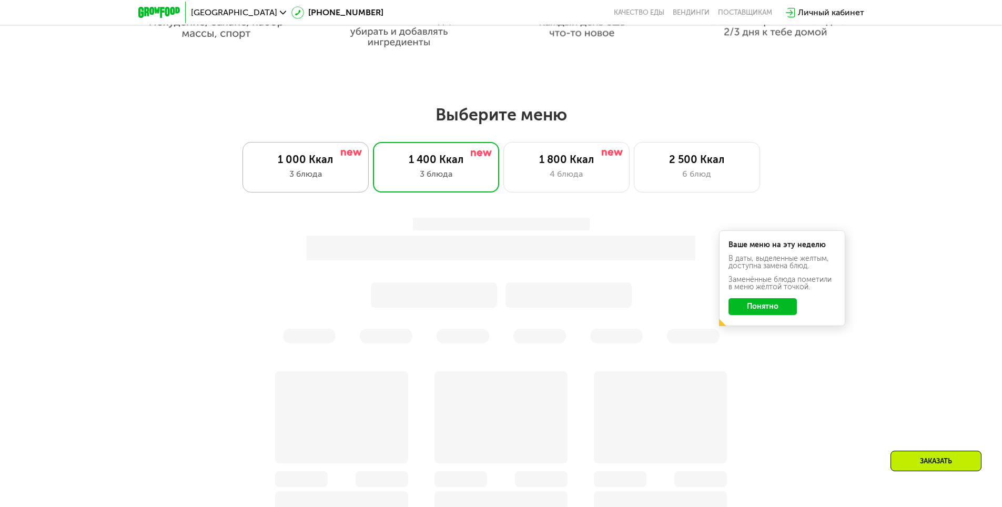 This screenshot has width=1002, height=507. Describe the element at coordinates (782, 283) in the screenshot. I see `div: Заменённые блюда пометили в меню жёлтой точкой.` at that location.